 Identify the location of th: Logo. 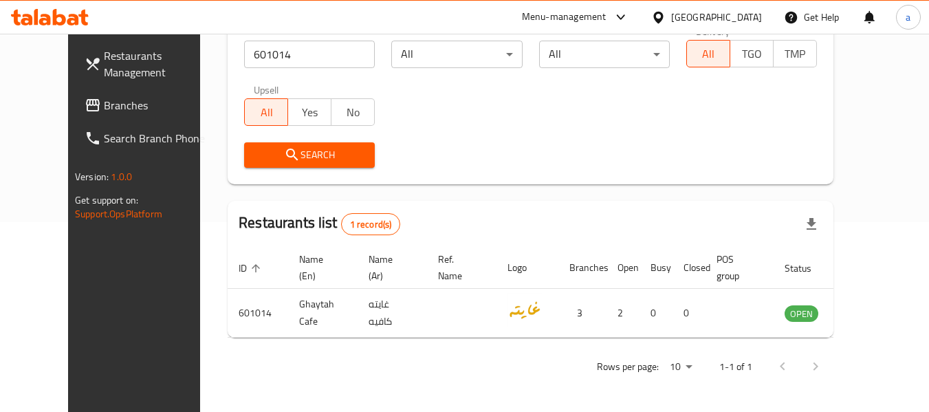
(527, 267).